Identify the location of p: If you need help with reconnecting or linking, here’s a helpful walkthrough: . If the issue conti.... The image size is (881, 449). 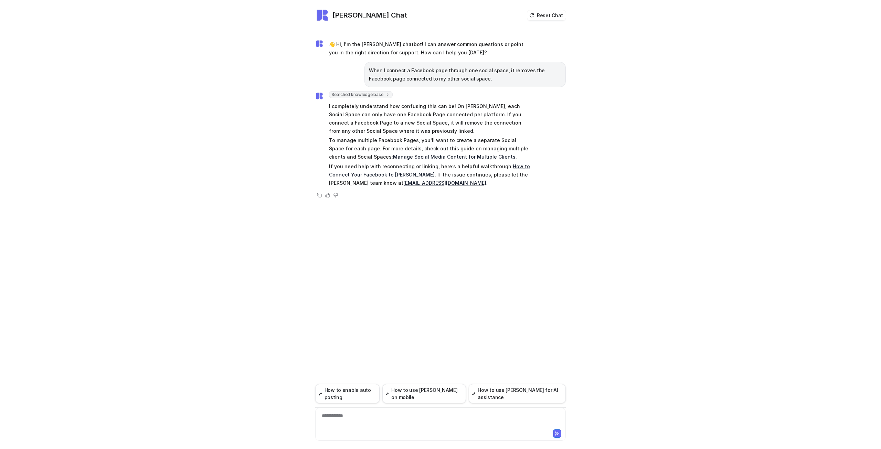
(429, 175).